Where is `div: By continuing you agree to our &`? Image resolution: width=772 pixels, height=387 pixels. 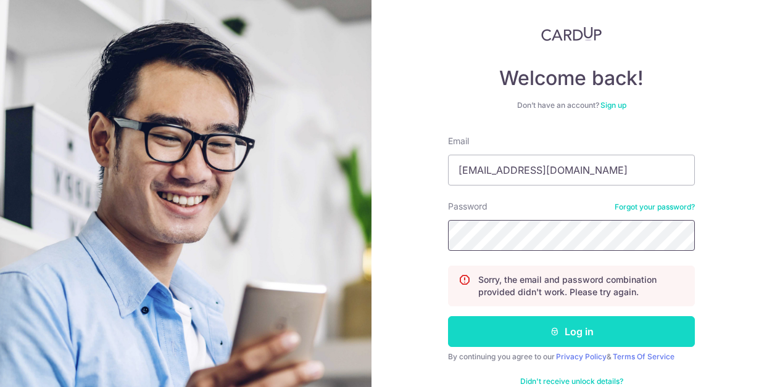 div: By continuing you agree to our & is located at coordinates (571, 357).